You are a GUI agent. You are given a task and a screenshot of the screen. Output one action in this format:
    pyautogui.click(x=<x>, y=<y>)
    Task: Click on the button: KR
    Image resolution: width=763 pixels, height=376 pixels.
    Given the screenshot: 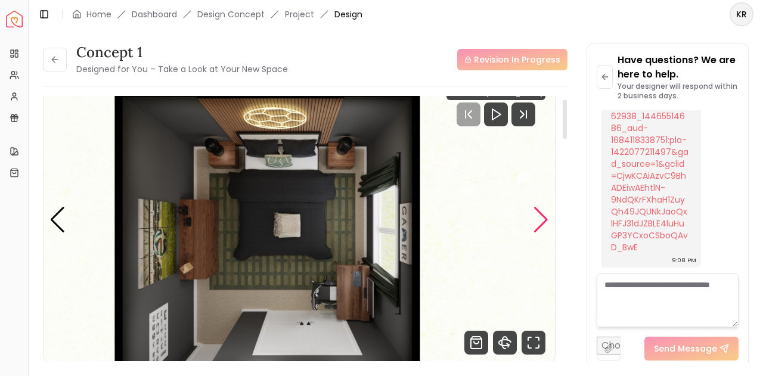 What is the action you would take?
    pyautogui.click(x=741, y=14)
    